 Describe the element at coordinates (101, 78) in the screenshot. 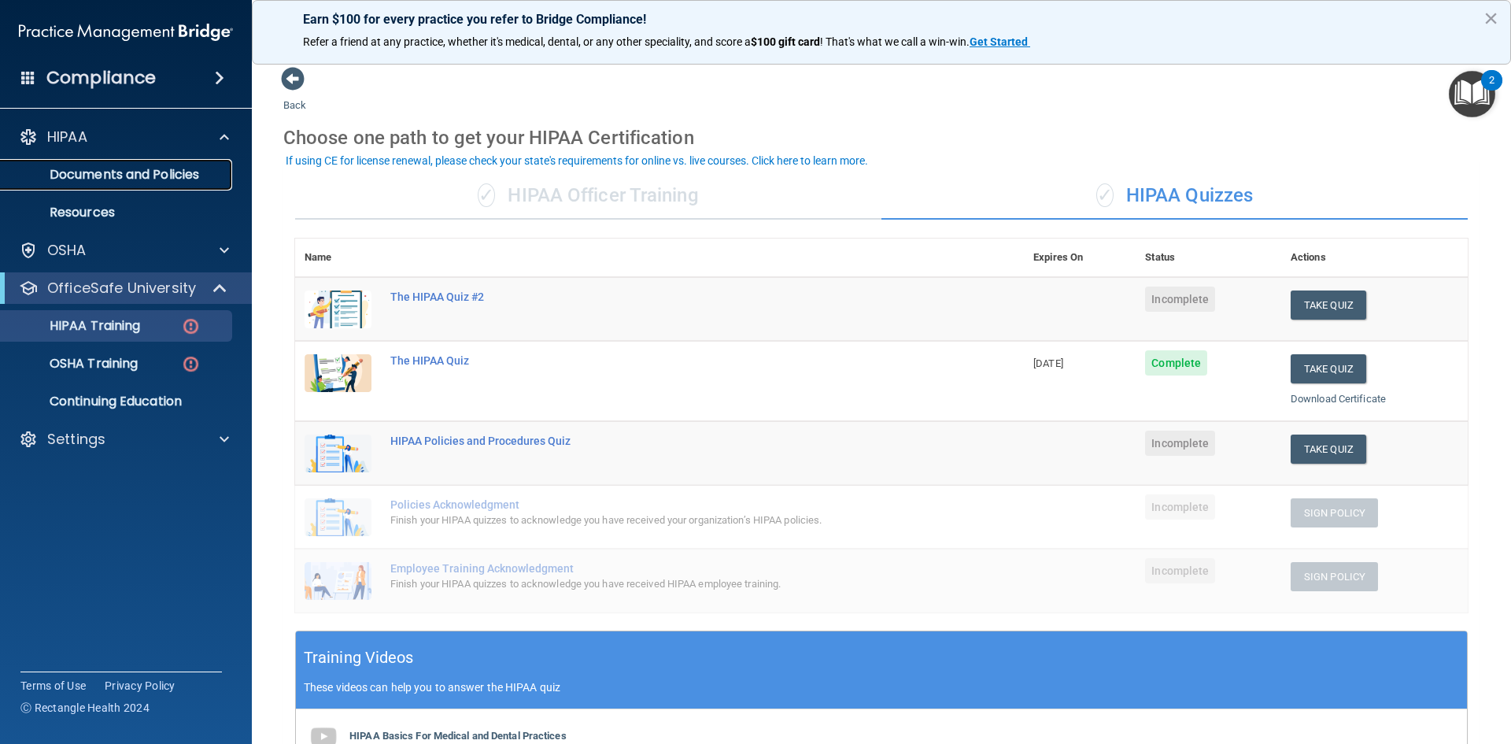

I see `h4: Compliance` at that location.